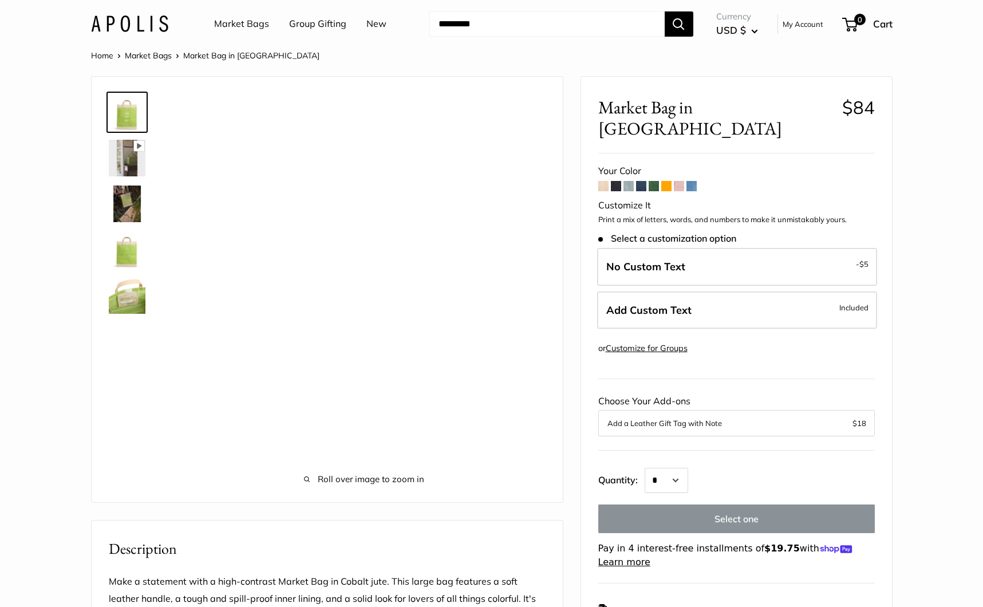  I want to click on button: Add a Leather Gift Tag with Note, so click(736, 423).